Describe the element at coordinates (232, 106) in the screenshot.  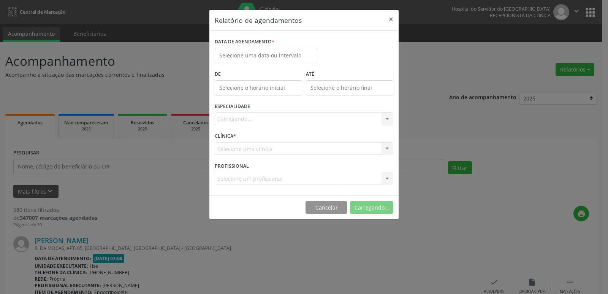
I see `label: ESPECIALIDADE` at that location.